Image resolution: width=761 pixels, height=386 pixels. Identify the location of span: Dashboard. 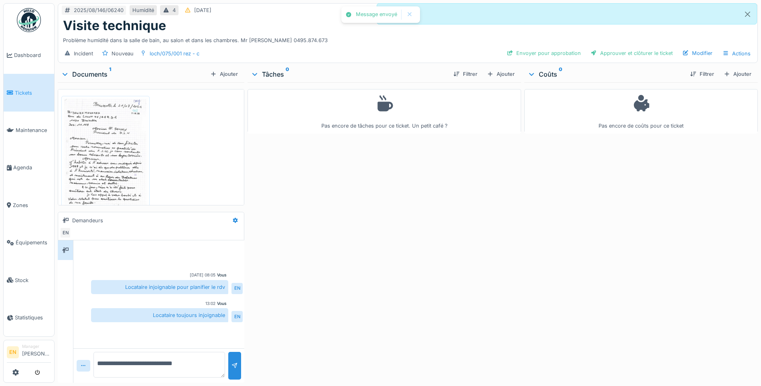
(33, 55).